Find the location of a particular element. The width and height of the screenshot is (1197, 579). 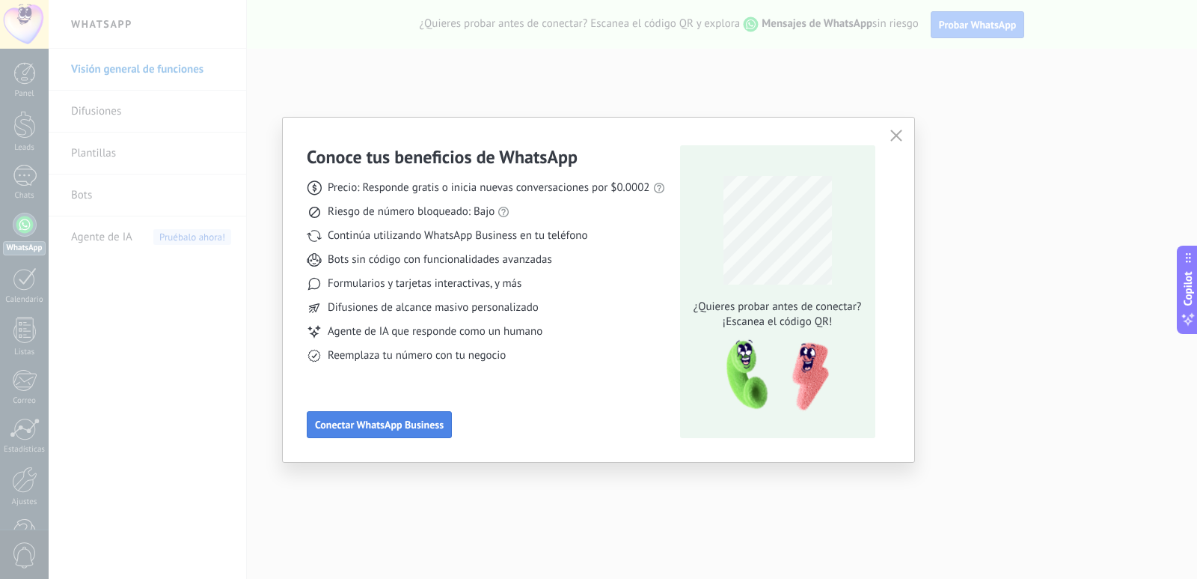

span: Precio: Responde gratis o inicia nuevas conversaciones por $0.0002 is located at coordinates (489, 188).